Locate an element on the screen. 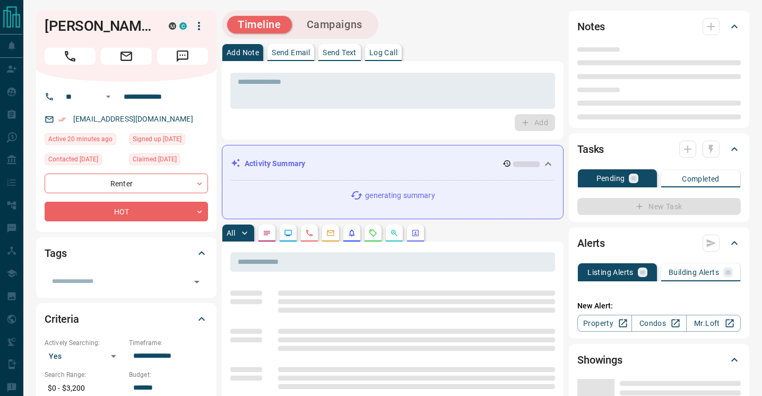 The height and width of the screenshot is (396, 762). div: Criteria is located at coordinates (126, 319).